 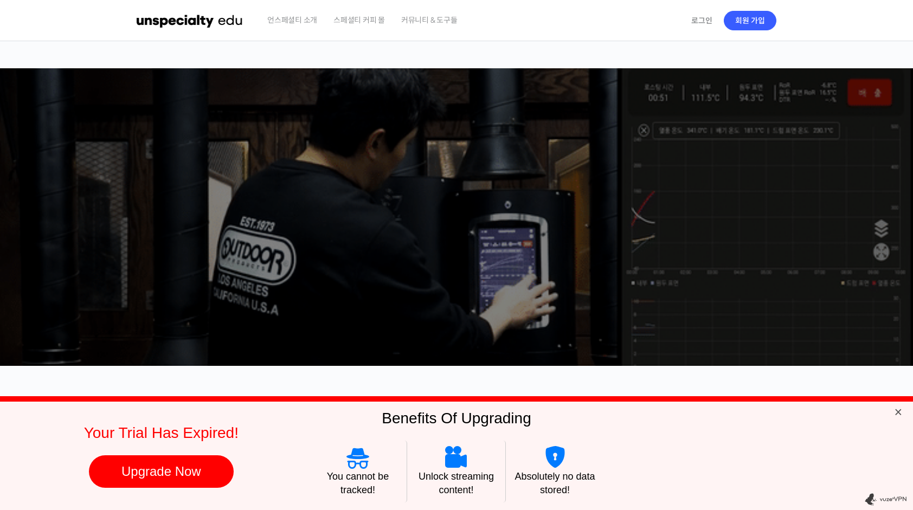 What do you see at coordinates (457, 419) in the screenshot?
I see `h2: Benefits of Upgrading` at bounding box center [457, 419].